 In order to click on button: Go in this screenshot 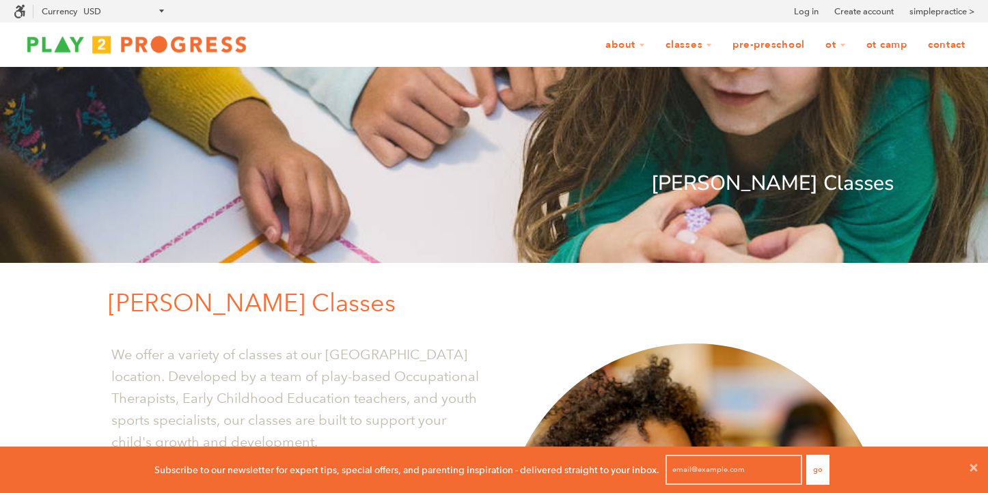, I will do `click(818, 470)`.